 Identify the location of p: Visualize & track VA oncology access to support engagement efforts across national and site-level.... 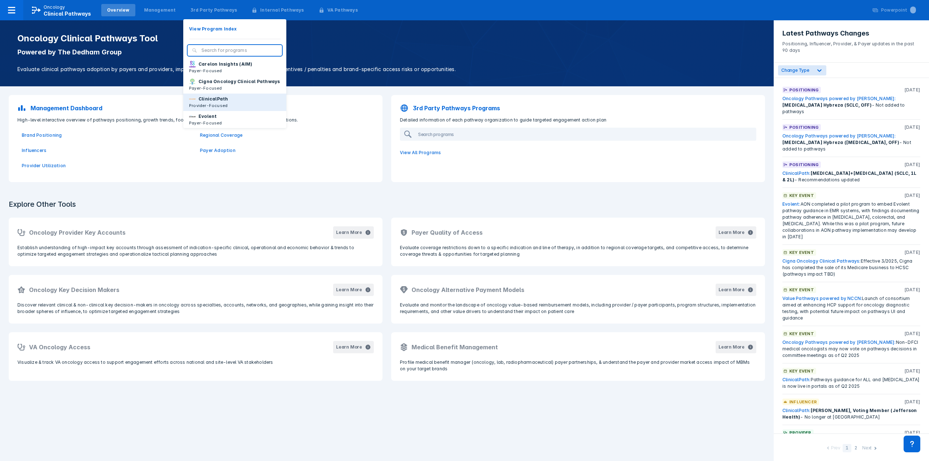
(196, 362).